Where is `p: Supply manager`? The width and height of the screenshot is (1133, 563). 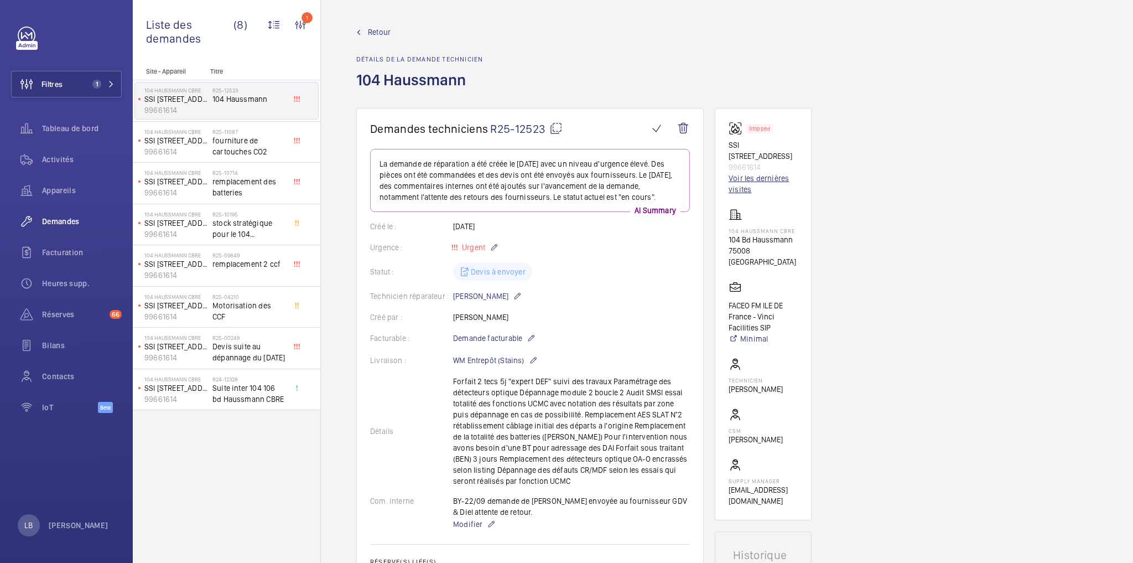
p: Supply manager is located at coordinates (763, 481).